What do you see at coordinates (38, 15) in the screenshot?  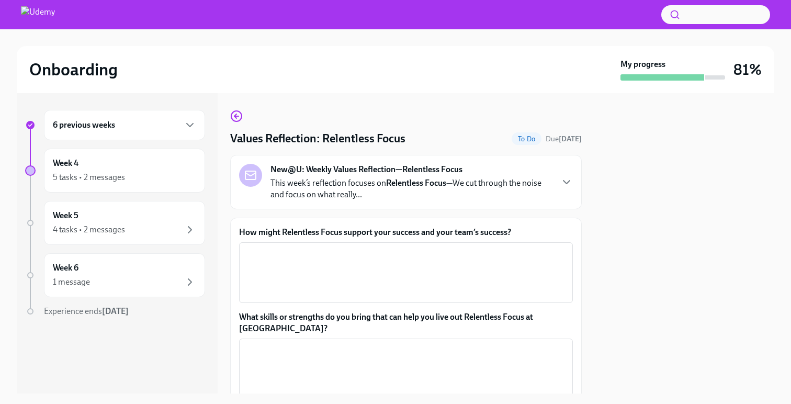 I see `img: Udemy` at bounding box center [38, 15].